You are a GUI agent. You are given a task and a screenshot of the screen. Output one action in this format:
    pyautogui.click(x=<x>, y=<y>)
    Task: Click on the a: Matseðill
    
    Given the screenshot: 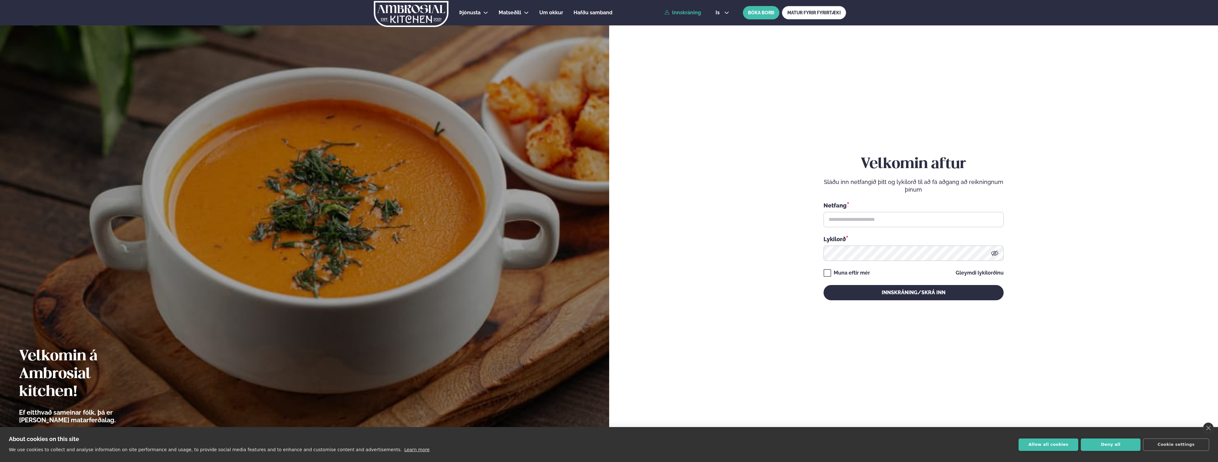 What is the action you would take?
    pyautogui.click(x=510, y=13)
    